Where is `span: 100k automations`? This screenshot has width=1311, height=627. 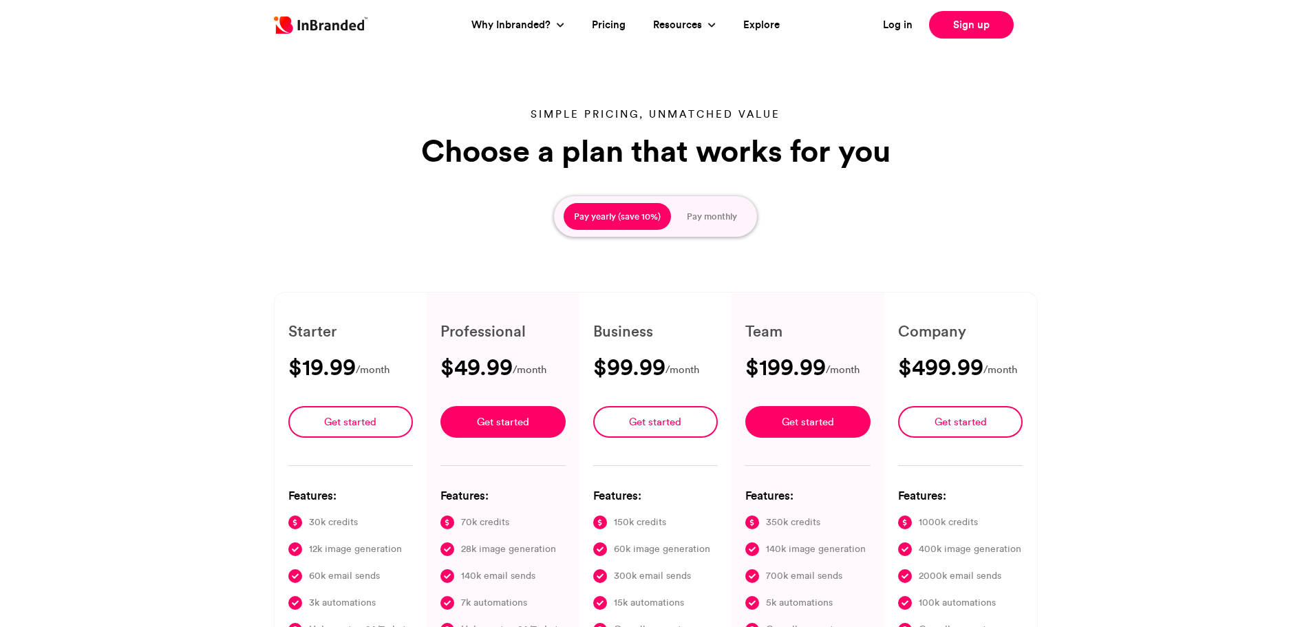
span: 100k automations is located at coordinates (957, 602).